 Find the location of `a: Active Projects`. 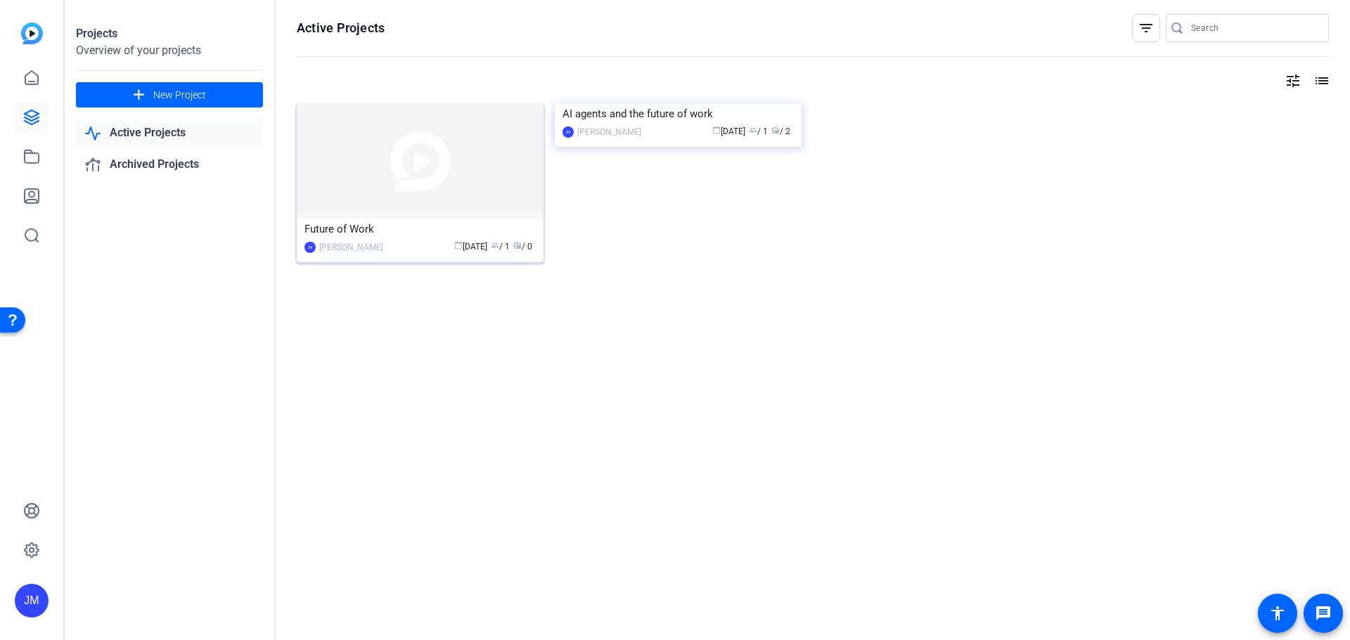

a: Active Projects is located at coordinates (169, 133).